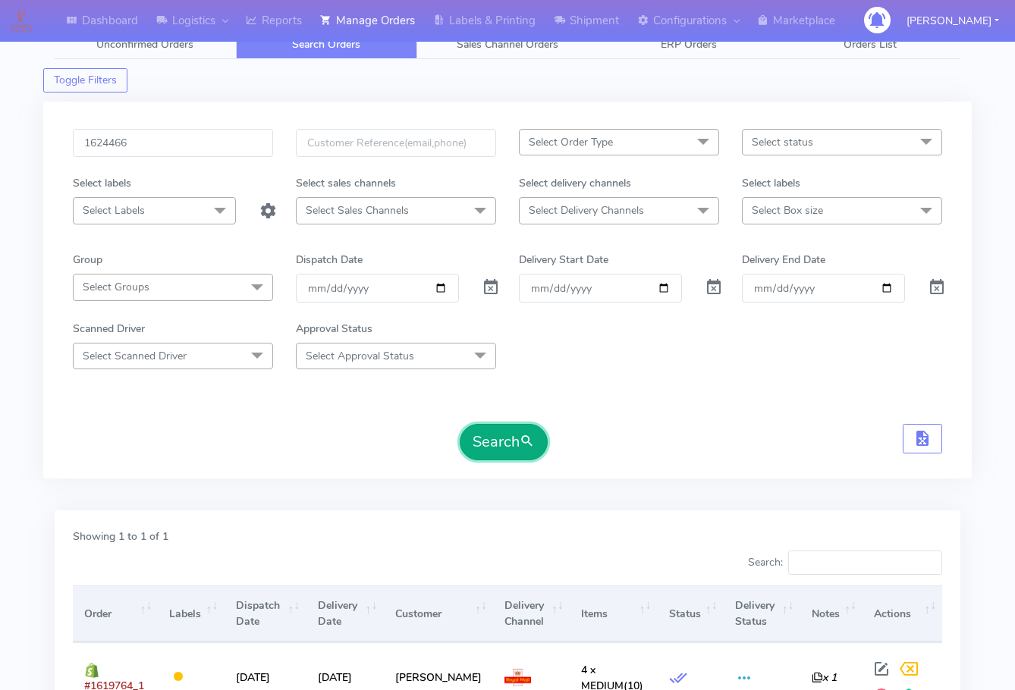 The height and width of the screenshot is (690, 1015). What do you see at coordinates (575, 183) in the screenshot?
I see `label: Select delivery channels` at bounding box center [575, 183].